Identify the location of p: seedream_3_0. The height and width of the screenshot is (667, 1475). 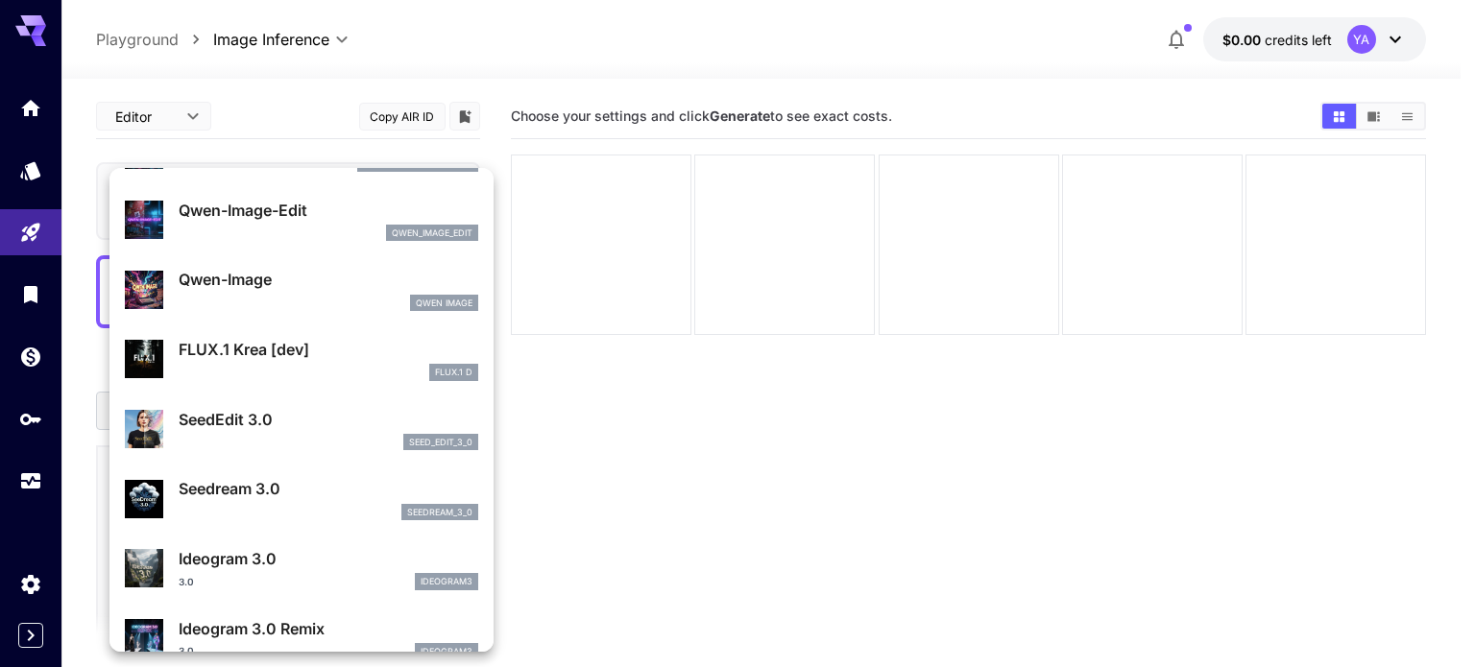
(440, 513).